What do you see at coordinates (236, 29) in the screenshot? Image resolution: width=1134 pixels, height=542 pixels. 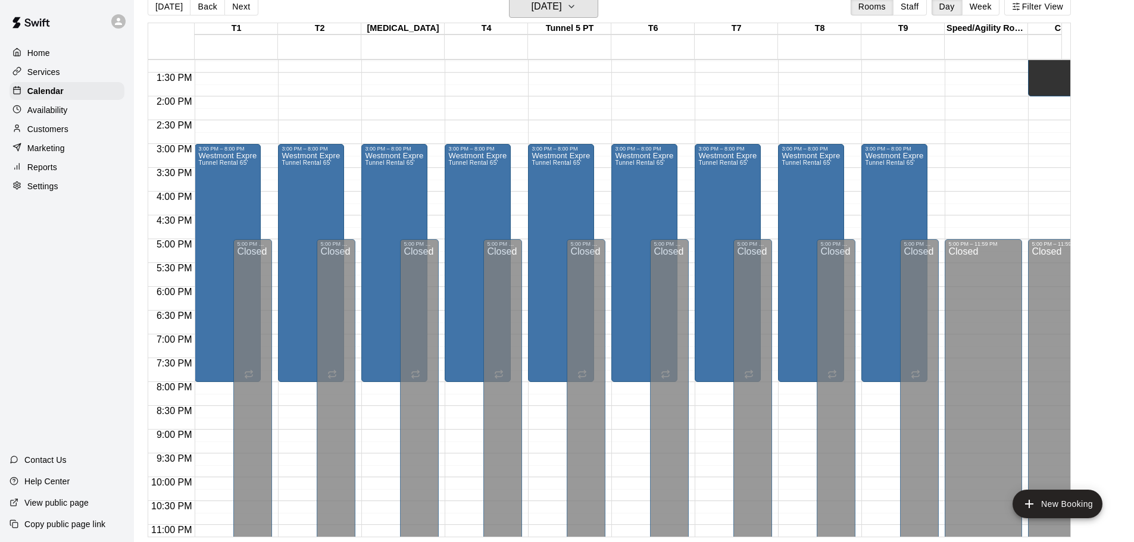 I see `div: T1` at bounding box center [236, 29].